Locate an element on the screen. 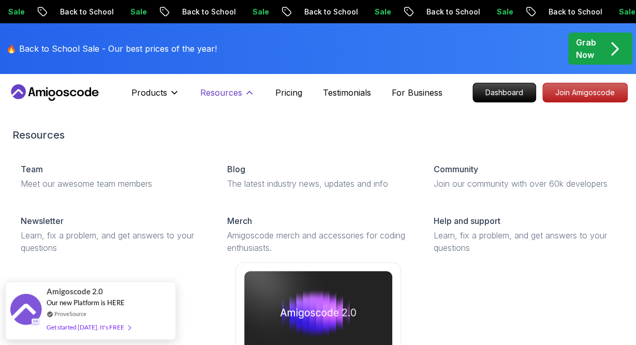 This screenshot has height=345, width=636. p: Resources is located at coordinates (221, 93).